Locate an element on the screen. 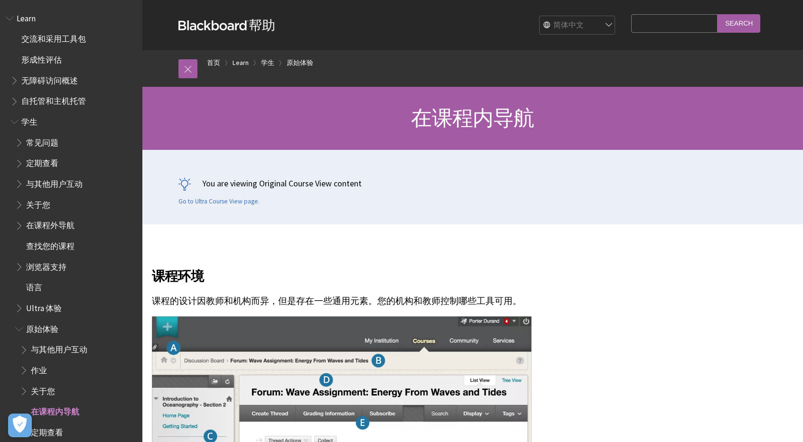 This screenshot has width=803, height=442. span: 无障碍访问概述 is located at coordinates (49, 79).